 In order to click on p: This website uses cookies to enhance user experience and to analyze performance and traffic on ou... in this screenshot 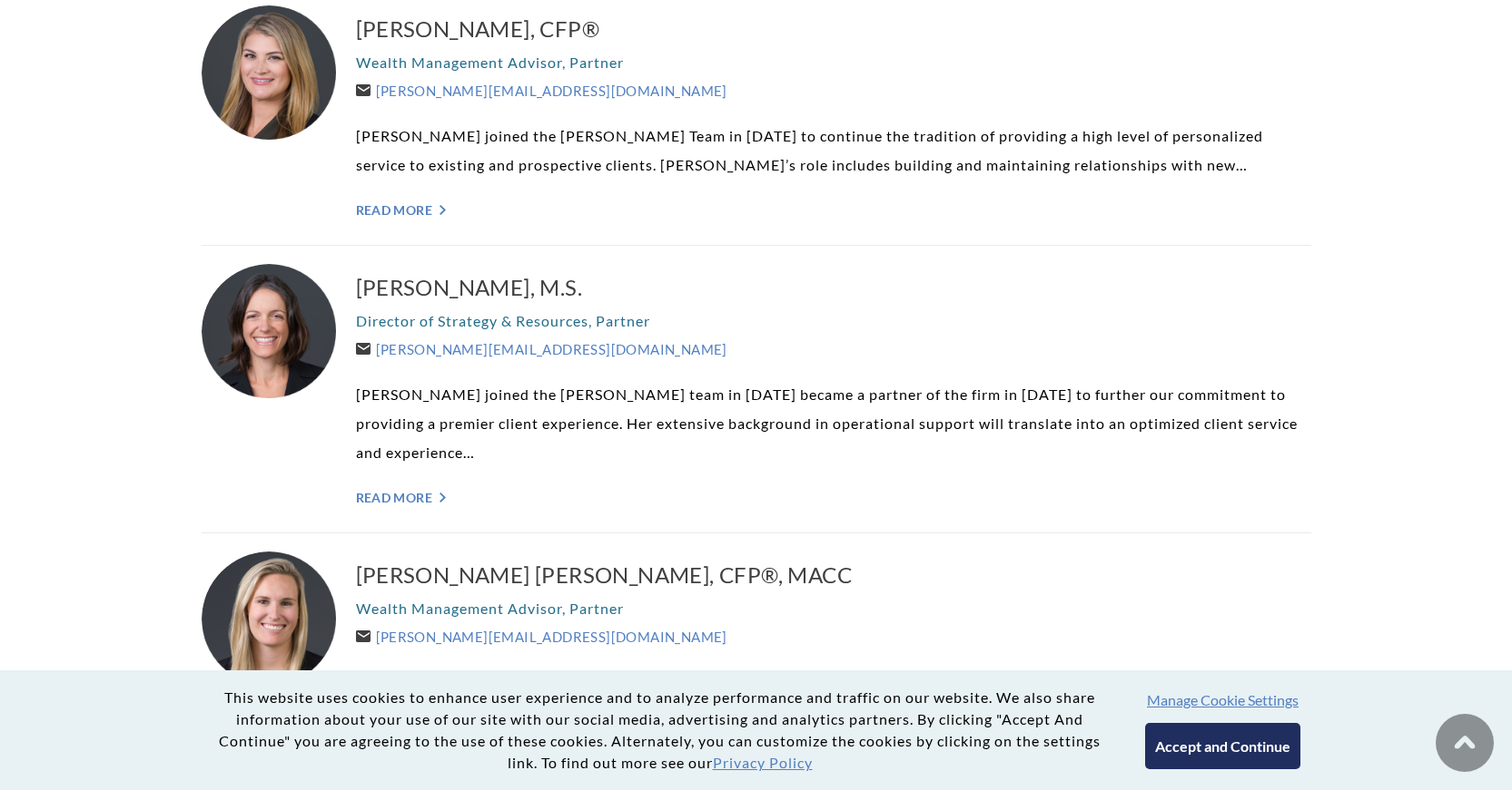, I will do `click(660, 731)`.